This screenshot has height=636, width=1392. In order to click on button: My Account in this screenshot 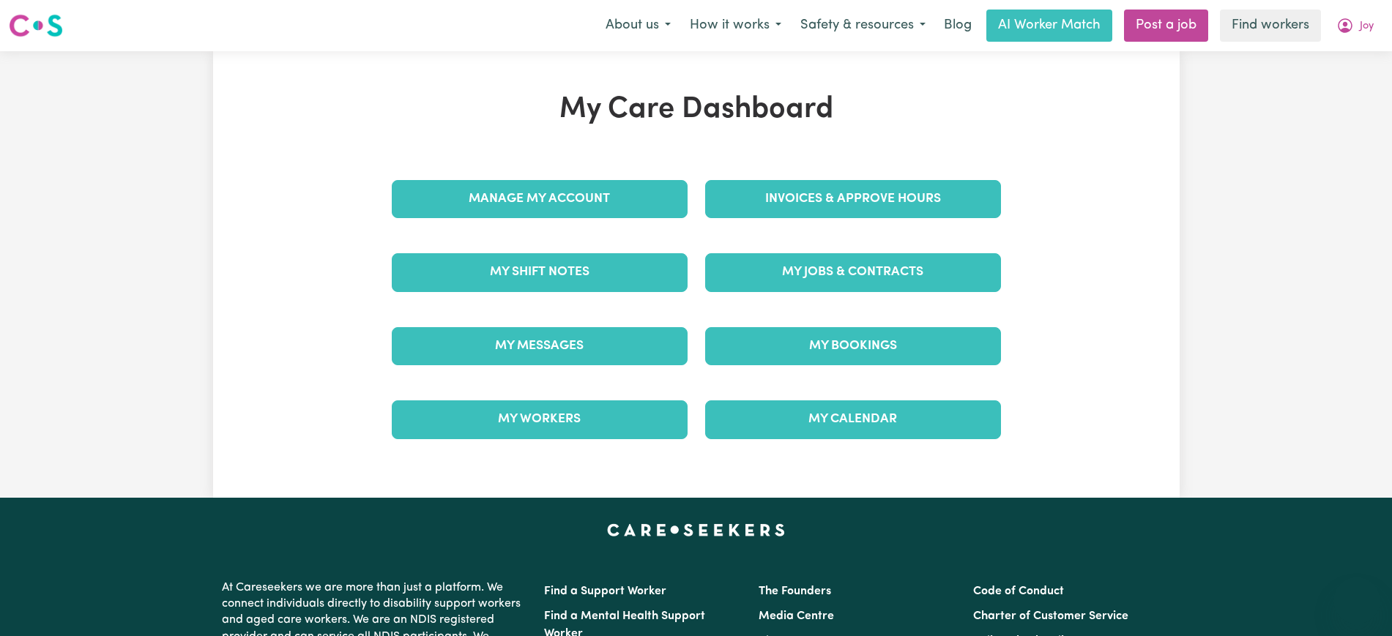, I will do `click(1354, 26)`.